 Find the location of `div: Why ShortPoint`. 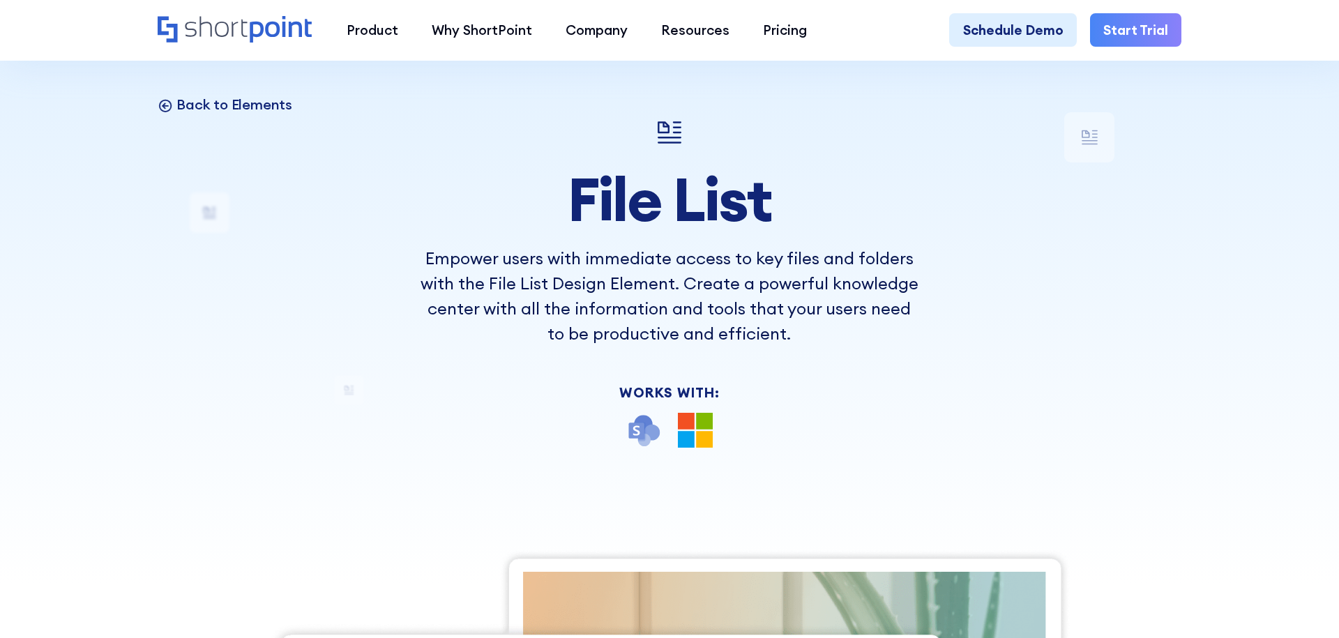

div: Why ShortPoint is located at coordinates (482, 30).